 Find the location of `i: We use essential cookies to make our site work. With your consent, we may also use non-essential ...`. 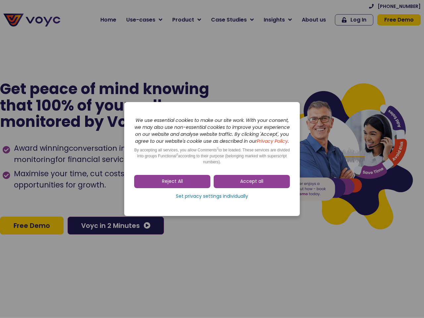

i: We use essential cookies to make our site work. With your consent, we may also use non-essential ... is located at coordinates (212, 130).